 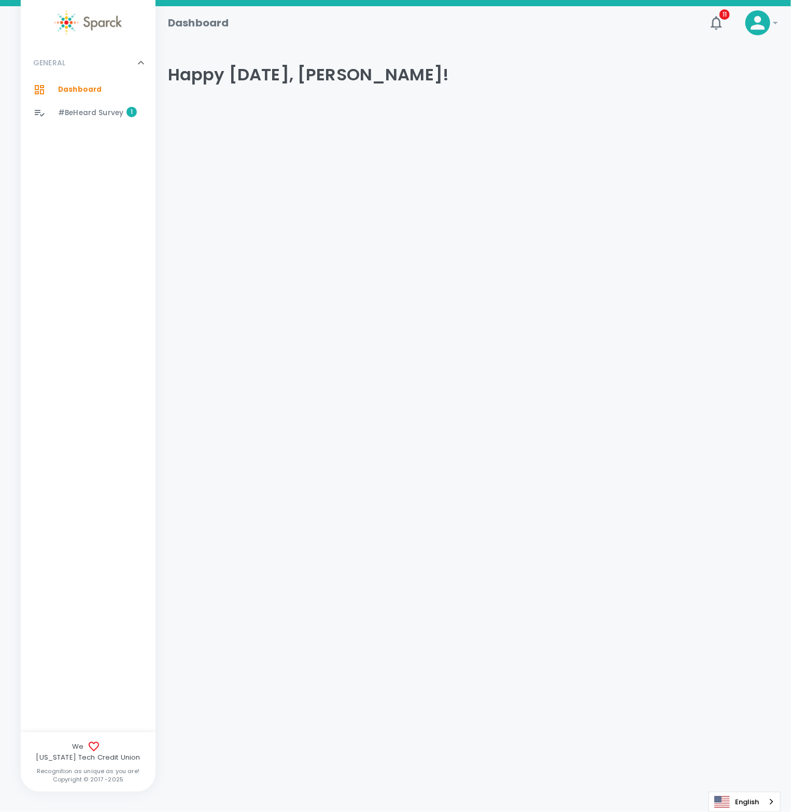 I want to click on div: Dashboard, so click(x=88, y=90).